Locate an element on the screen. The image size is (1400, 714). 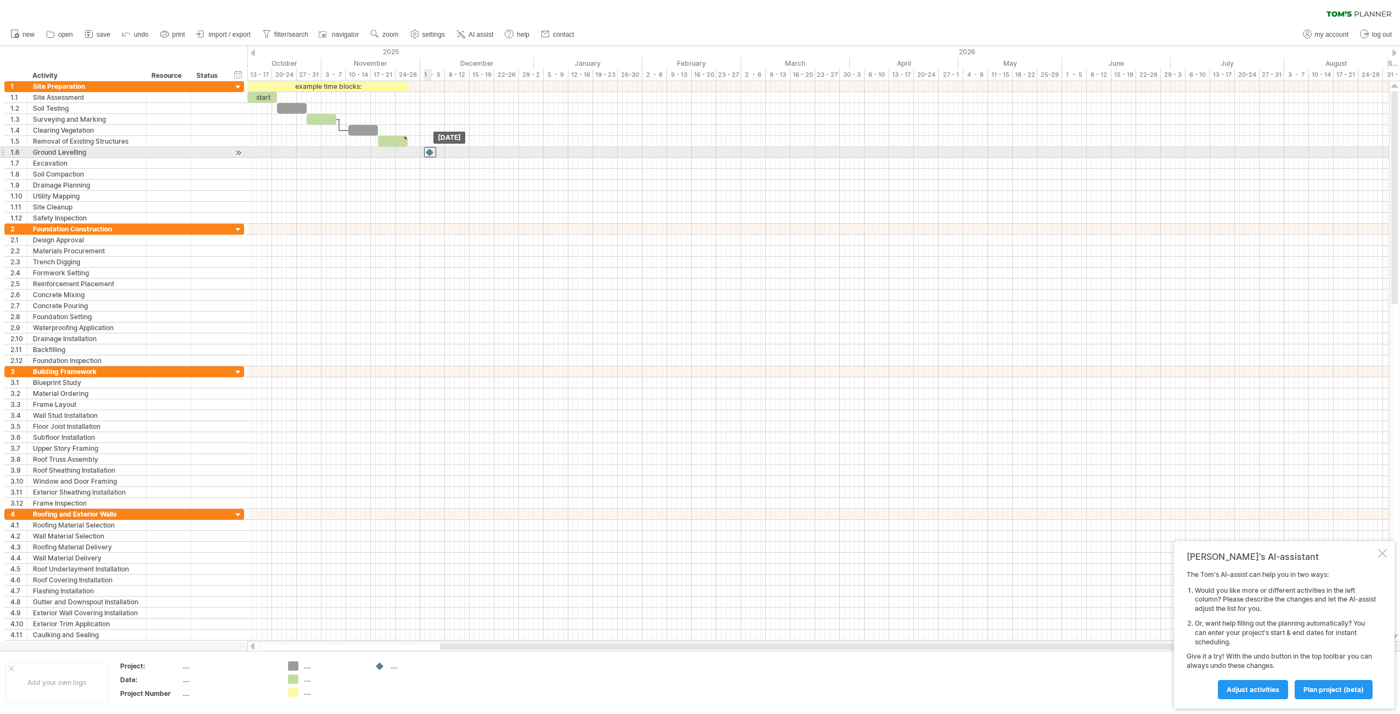
div: 3.9 is located at coordinates (19, 470).